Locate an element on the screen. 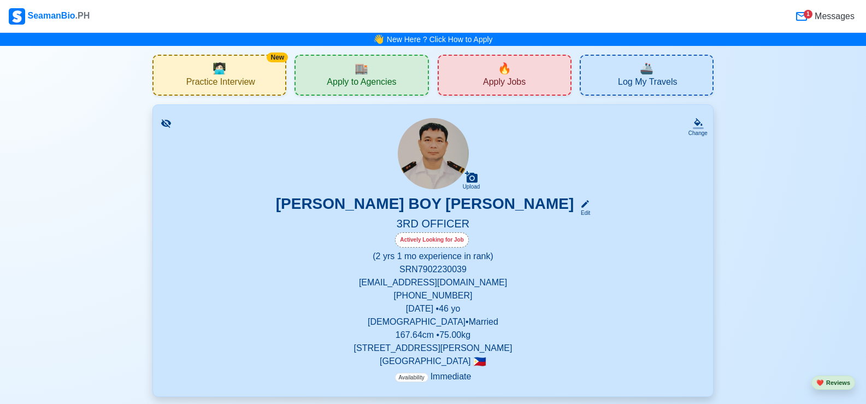  p: 167.64 cm • 75.00 kg is located at coordinates (433, 335).